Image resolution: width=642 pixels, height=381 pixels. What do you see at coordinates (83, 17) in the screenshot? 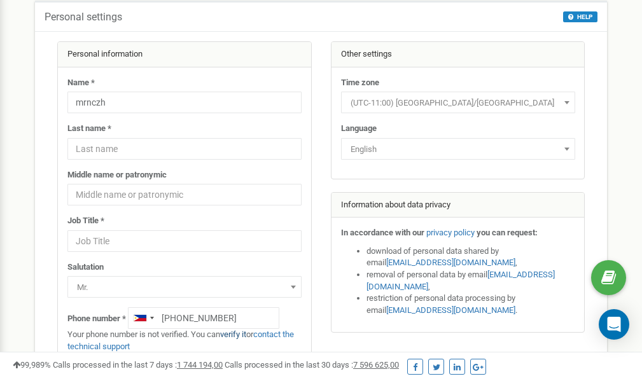
I see `h5: Personal settings` at bounding box center [83, 17].